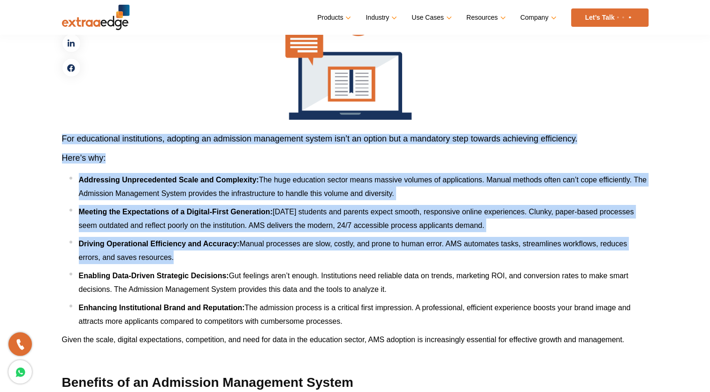 This screenshot has height=392, width=710. Describe the element at coordinates (343, 339) in the screenshot. I see `span: Given the scale, digital expectations, competition, and need for data in the education sector, AM...` at that location.